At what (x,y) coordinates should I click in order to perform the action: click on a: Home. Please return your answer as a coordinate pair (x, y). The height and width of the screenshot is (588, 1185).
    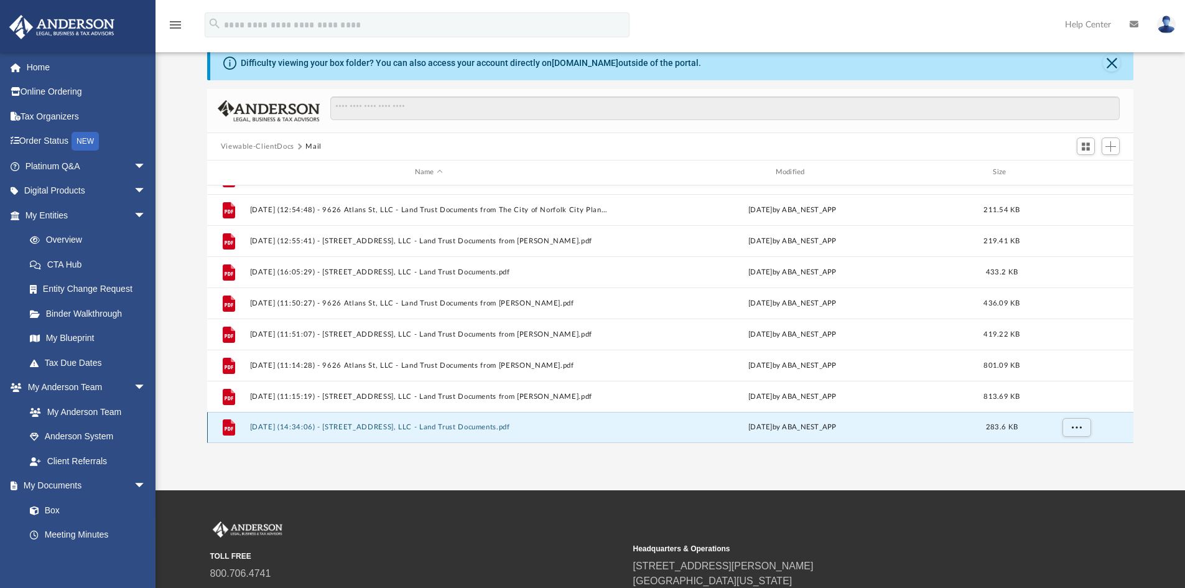
    Looking at the image, I should click on (86, 67).